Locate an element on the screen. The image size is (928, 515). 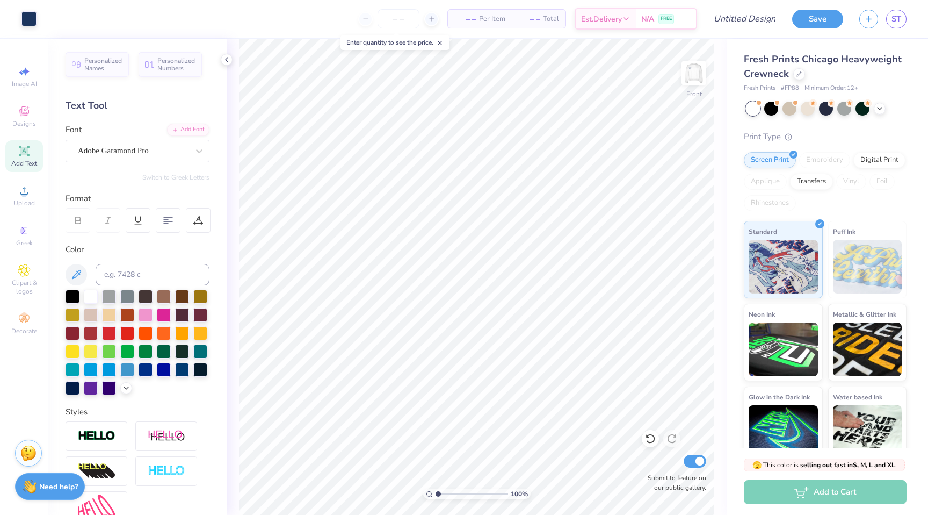
span: 100 % is located at coordinates (519, 494).